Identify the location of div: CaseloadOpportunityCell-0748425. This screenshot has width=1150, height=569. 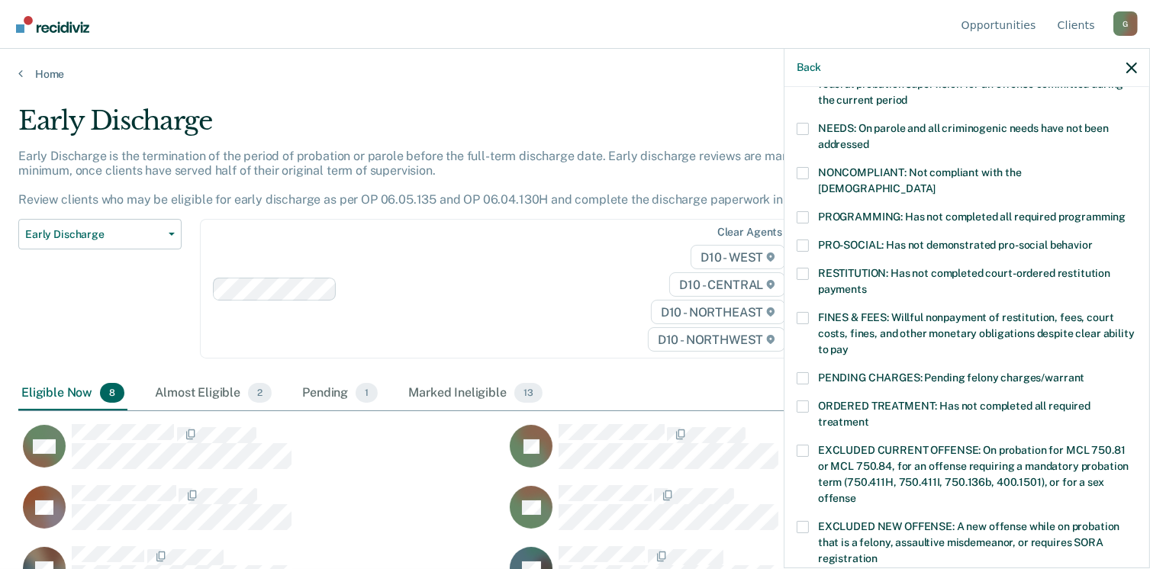
(262, 454).